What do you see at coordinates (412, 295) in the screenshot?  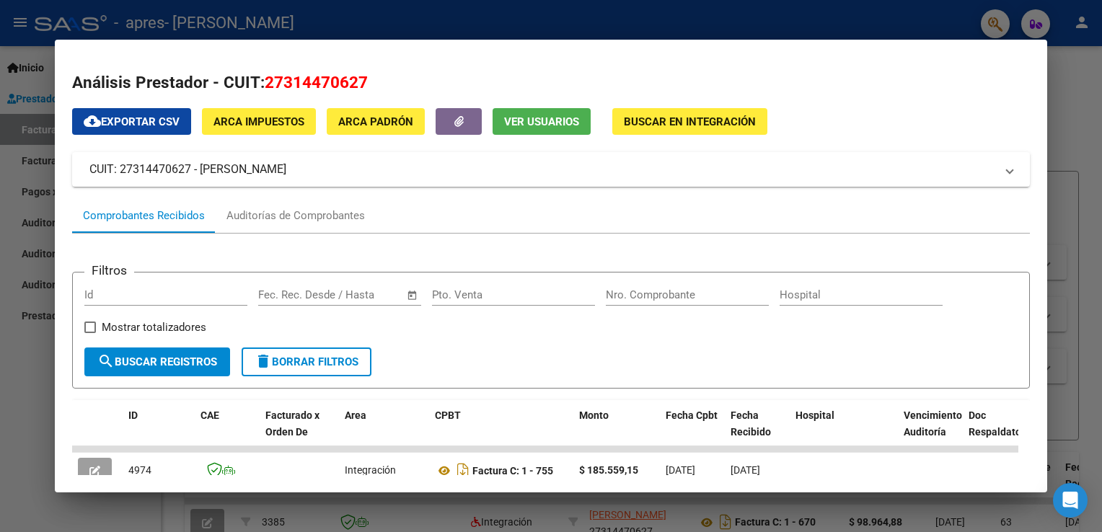 I see `button: Open calendar` at bounding box center [412, 295].